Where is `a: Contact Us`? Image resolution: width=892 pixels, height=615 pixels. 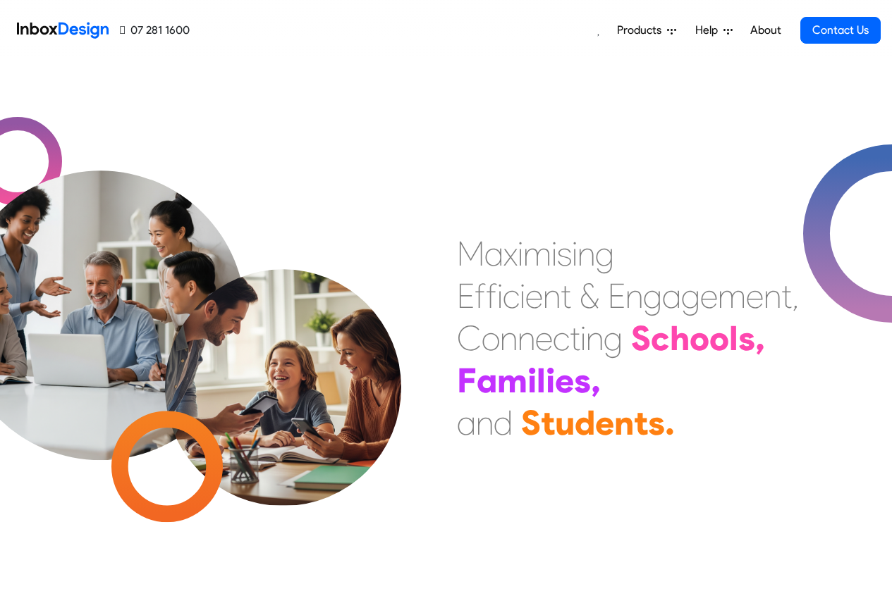 a: Contact Us is located at coordinates (840, 30).